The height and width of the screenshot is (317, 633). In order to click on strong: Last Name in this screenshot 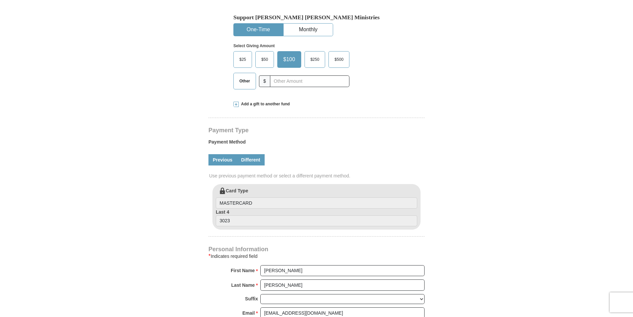, I will do `click(243, 285)`.